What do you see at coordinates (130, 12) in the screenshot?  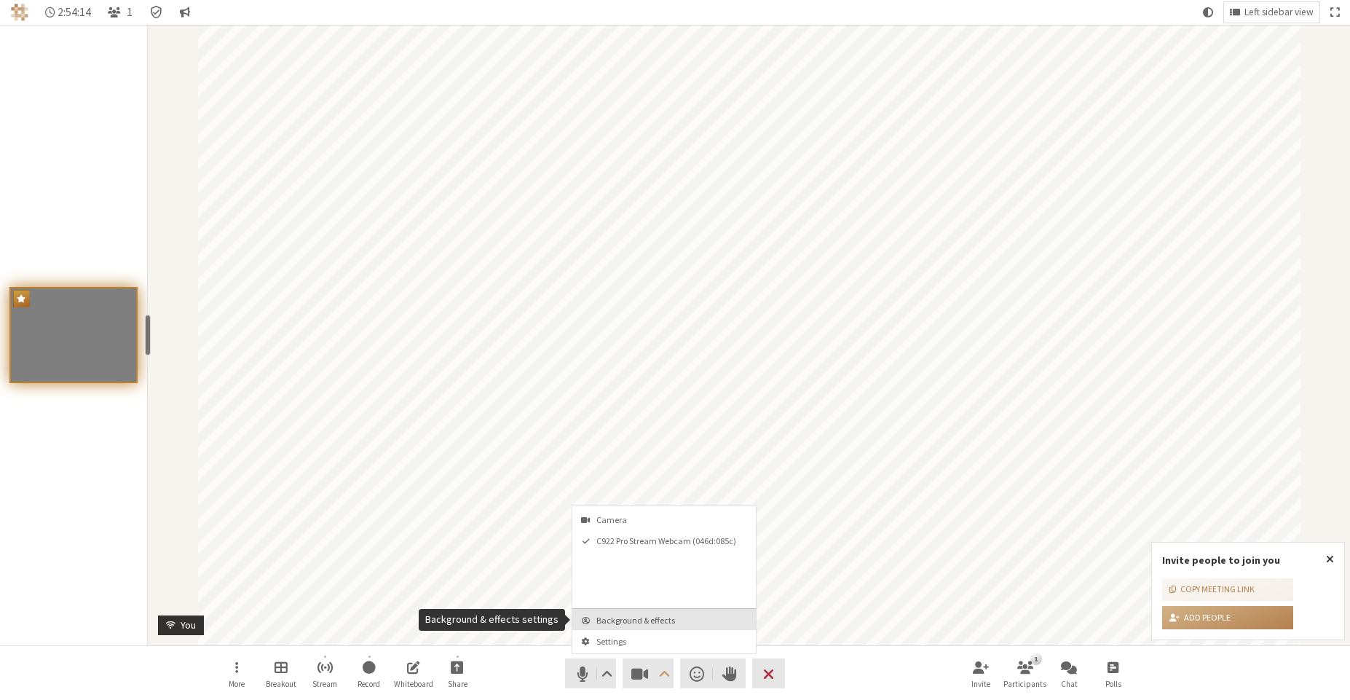 I see `span: 1` at bounding box center [130, 12].